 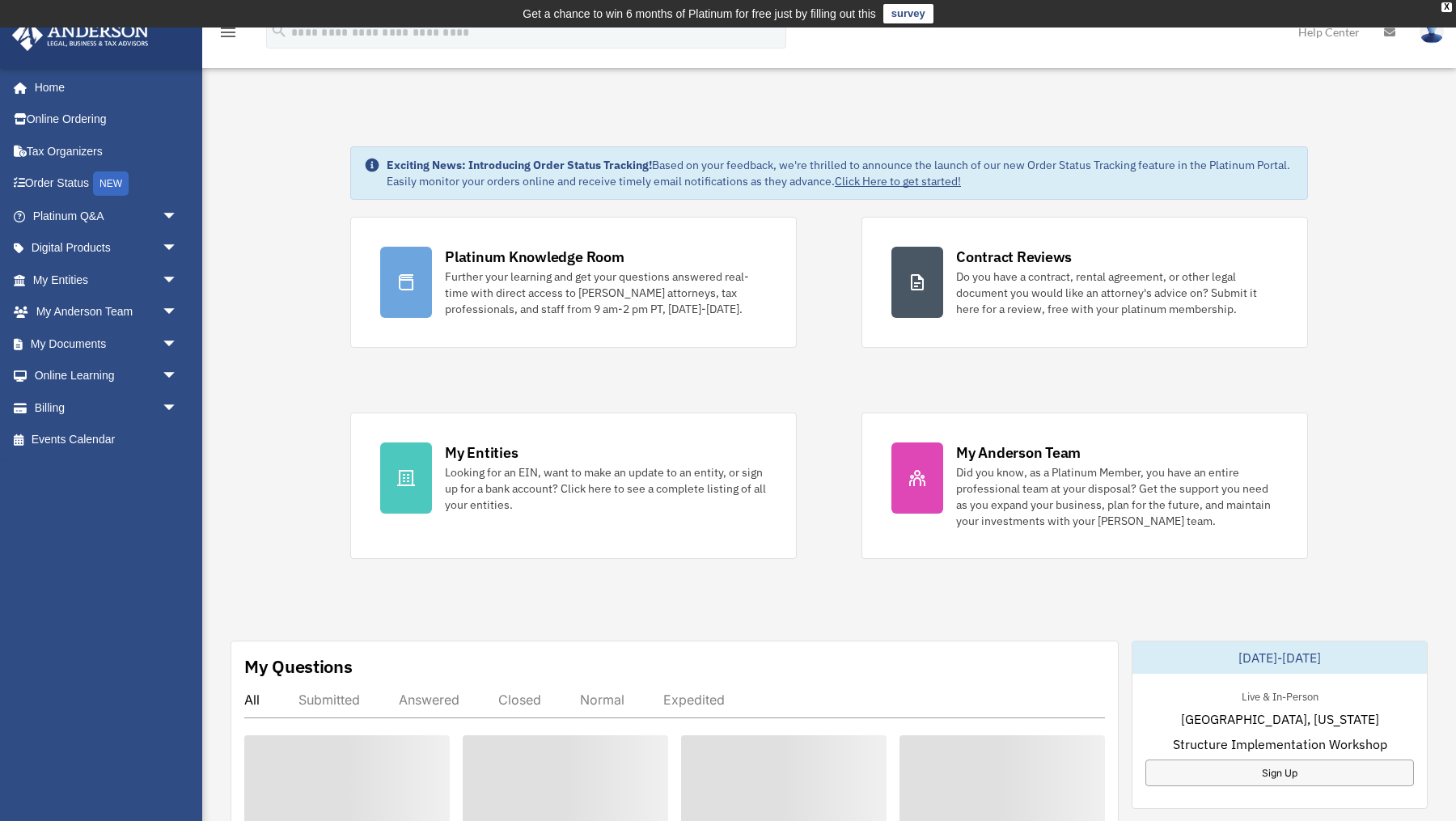 What do you see at coordinates (107, 216) in the screenshot?
I see `a: Platinum Q&Aarrow_drop_down` at bounding box center [107, 216].